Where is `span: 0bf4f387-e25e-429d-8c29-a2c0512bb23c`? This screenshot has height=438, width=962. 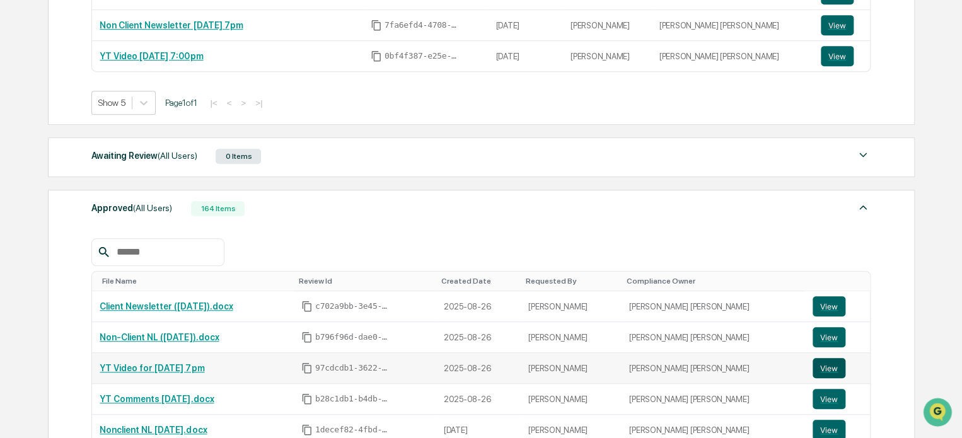 span: 0bf4f387-e25e-429d-8c29-a2c0512bb23c is located at coordinates (423, 56).